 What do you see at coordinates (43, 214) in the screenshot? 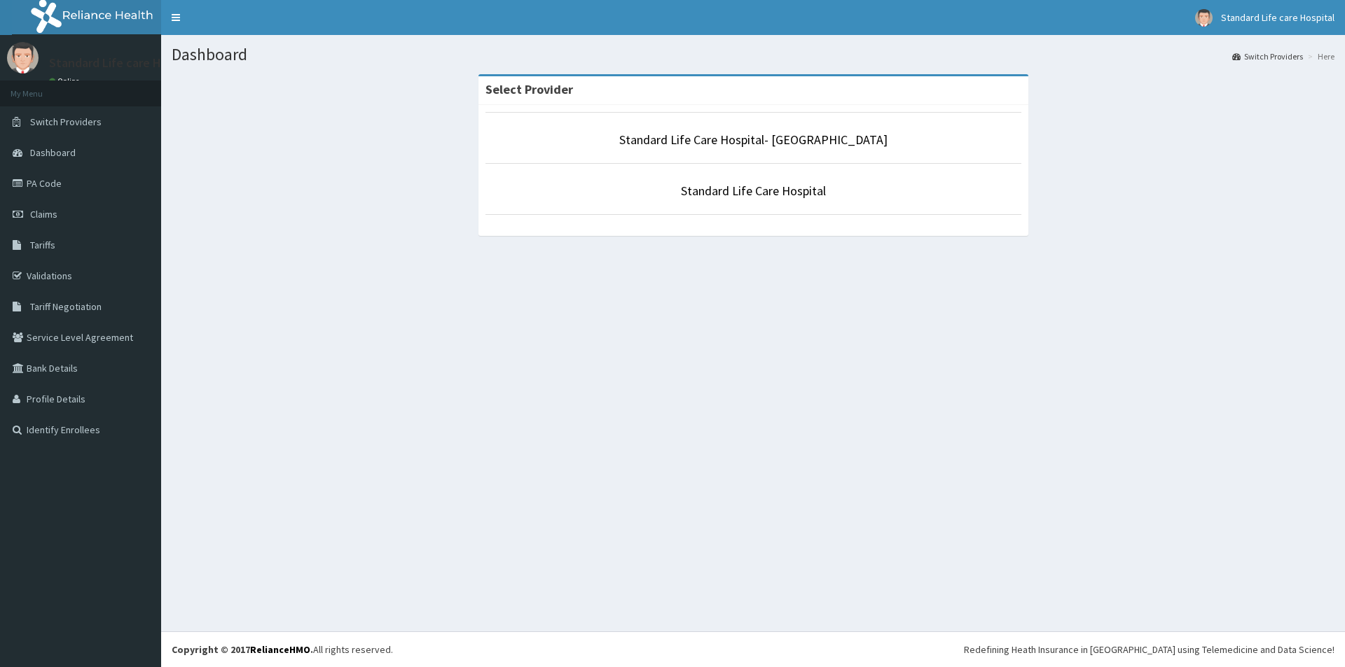
I see `span: Claims` at bounding box center [43, 214].